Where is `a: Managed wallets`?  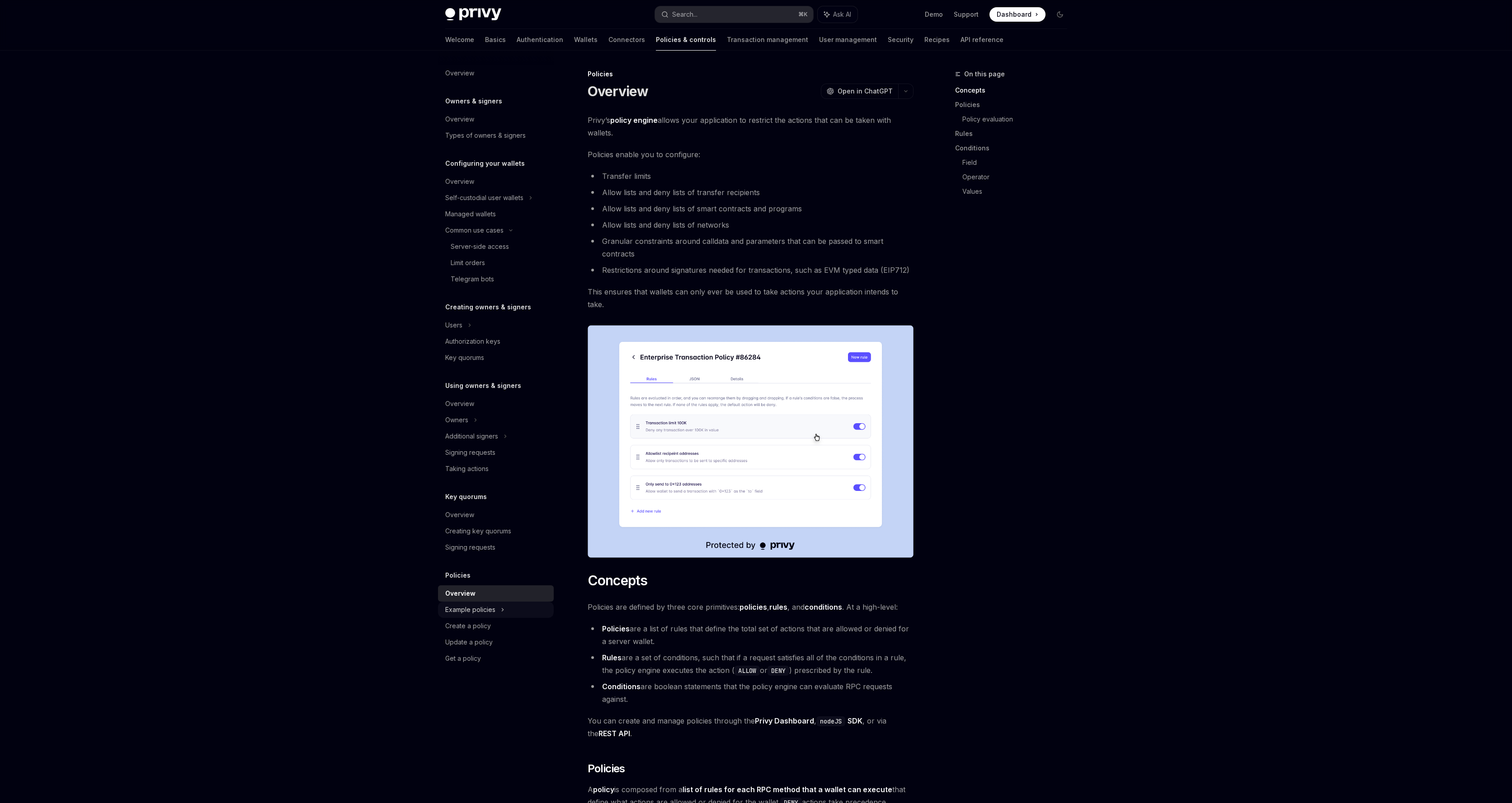
a: Managed wallets is located at coordinates (495, 214).